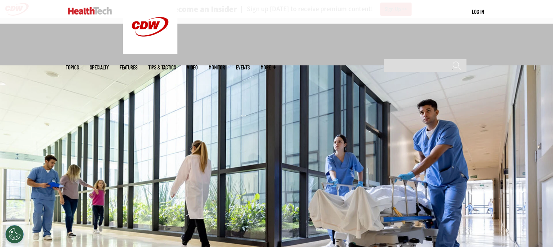  Describe the element at coordinates (15, 234) in the screenshot. I see `button: Open Preferences` at that location.